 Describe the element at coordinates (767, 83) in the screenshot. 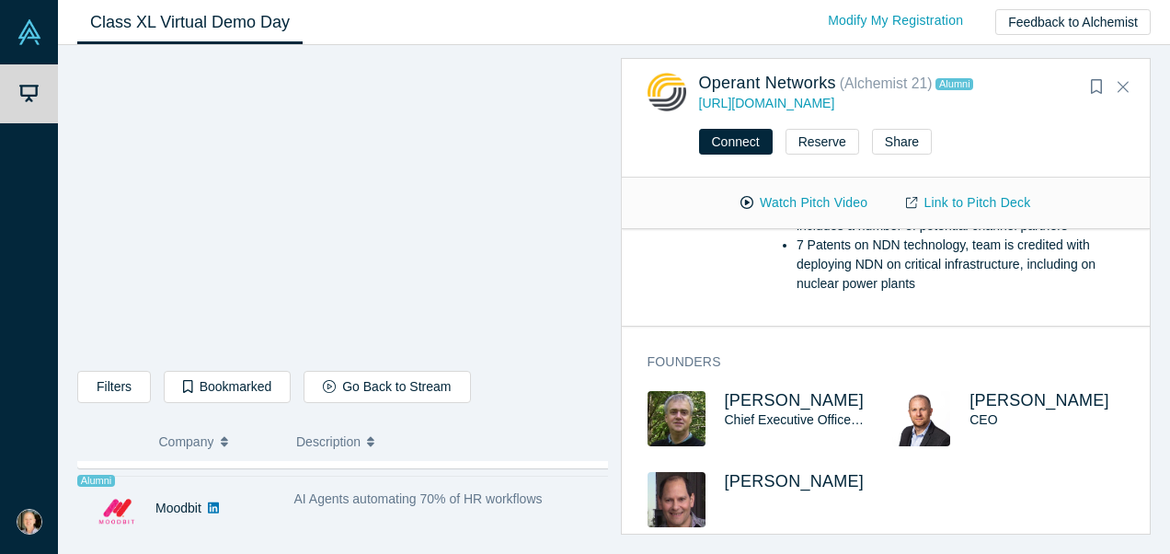

I see `a: Operant Networks` at that location.